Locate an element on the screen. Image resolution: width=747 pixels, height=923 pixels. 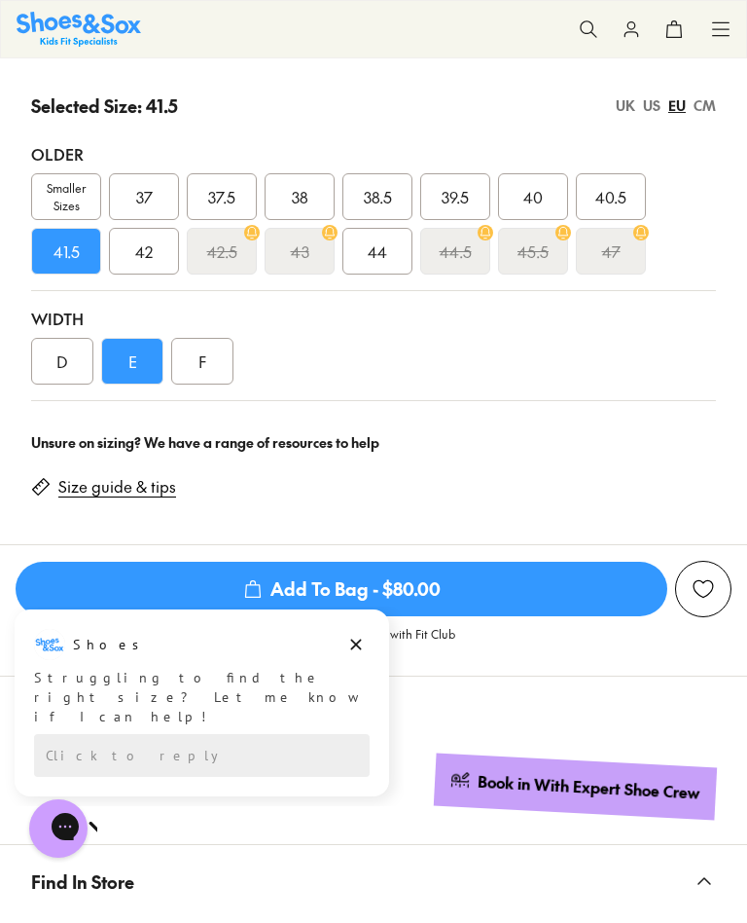
img: Shoes logo is located at coordinates (50, 38).